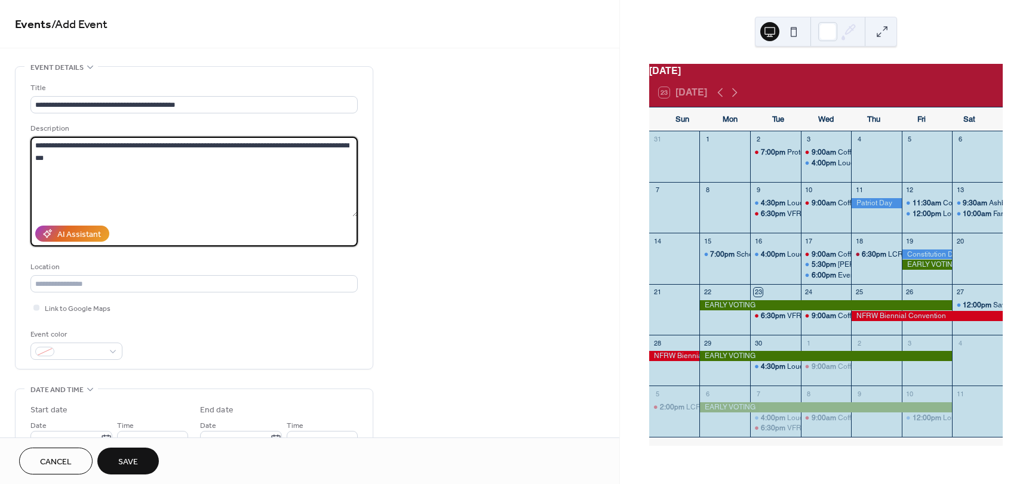  Describe the element at coordinates (778, 119) in the screenshot. I see `div: Tue` at that location.